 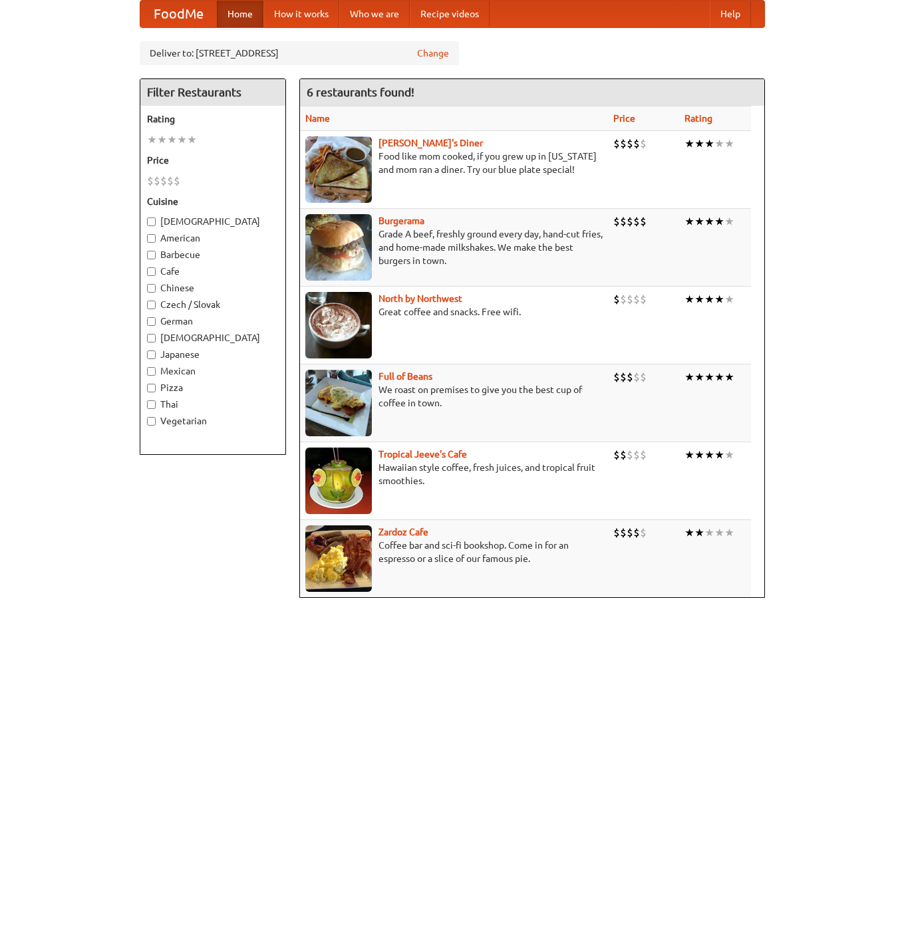 I want to click on b: Full of Beans, so click(x=405, y=376).